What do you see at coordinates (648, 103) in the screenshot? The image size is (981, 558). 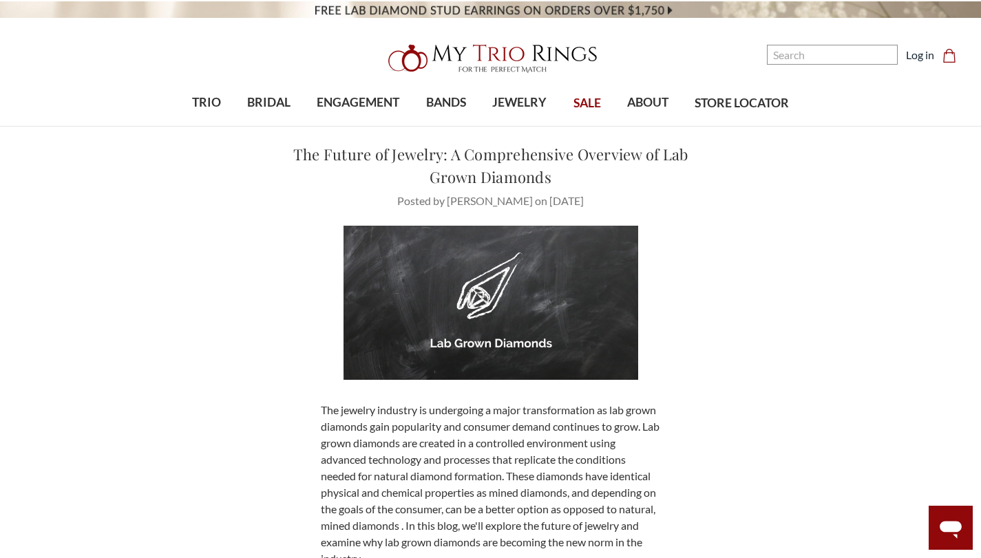 I see `span: ABOUT` at bounding box center [648, 103].